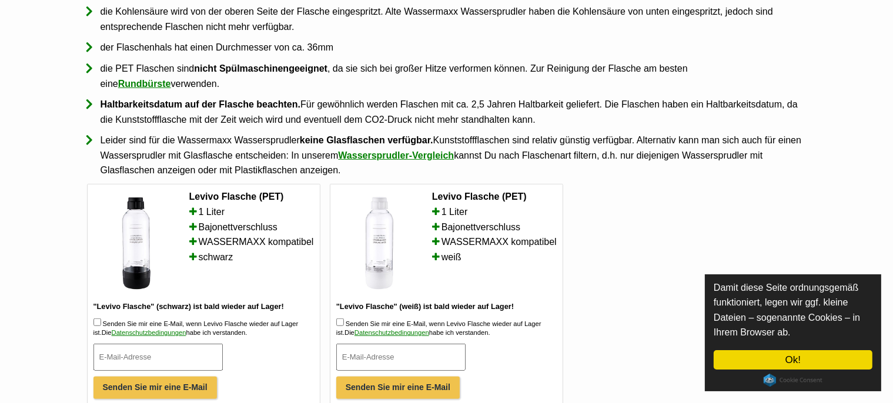  I want to click on li: weiß, so click(495, 258).